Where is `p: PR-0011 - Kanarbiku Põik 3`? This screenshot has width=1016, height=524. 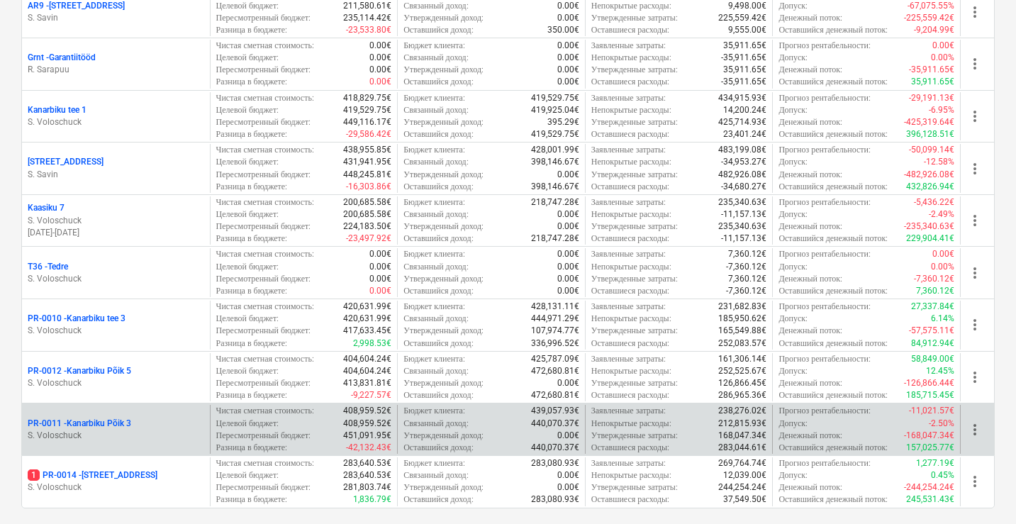 p: PR-0011 - Kanarbiku Põik 3 is located at coordinates (79, 423).